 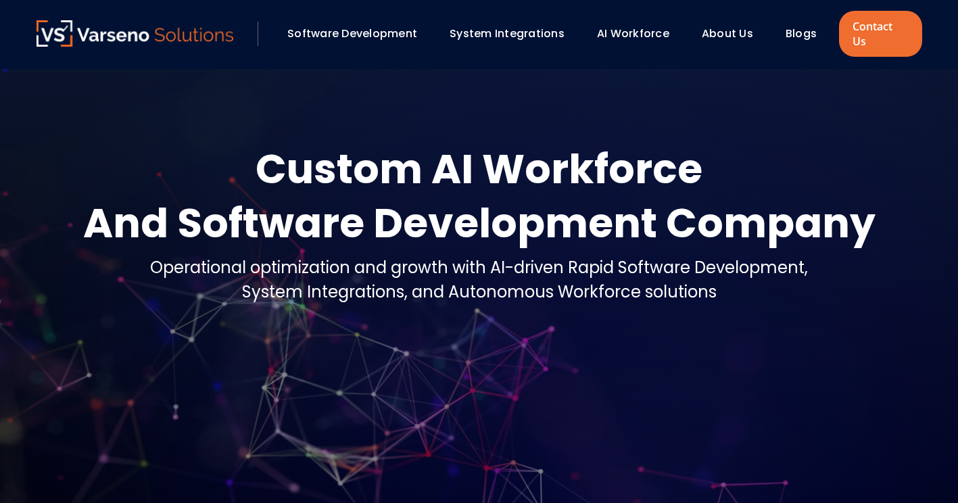 What do you see at coordinates (881, 34) in the screenshot?
I see `a: Contact Us` at bounding box center [881, 34].